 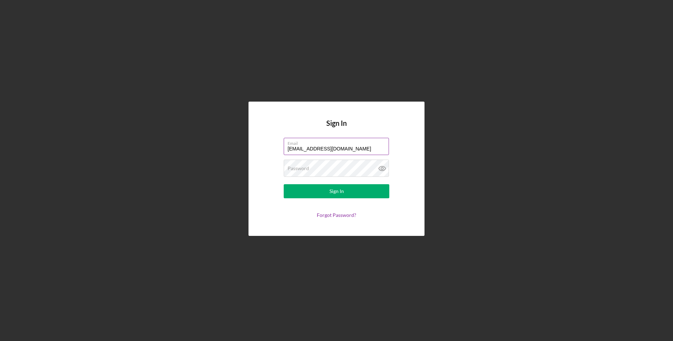 I want to click on label: Email, so click(x=338, y=142).